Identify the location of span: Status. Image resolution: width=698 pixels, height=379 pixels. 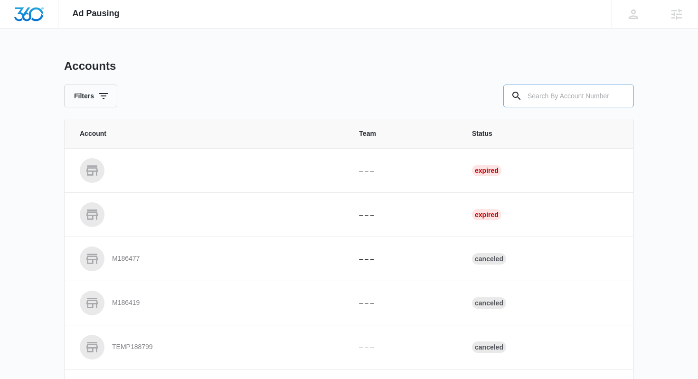
(545, 133).